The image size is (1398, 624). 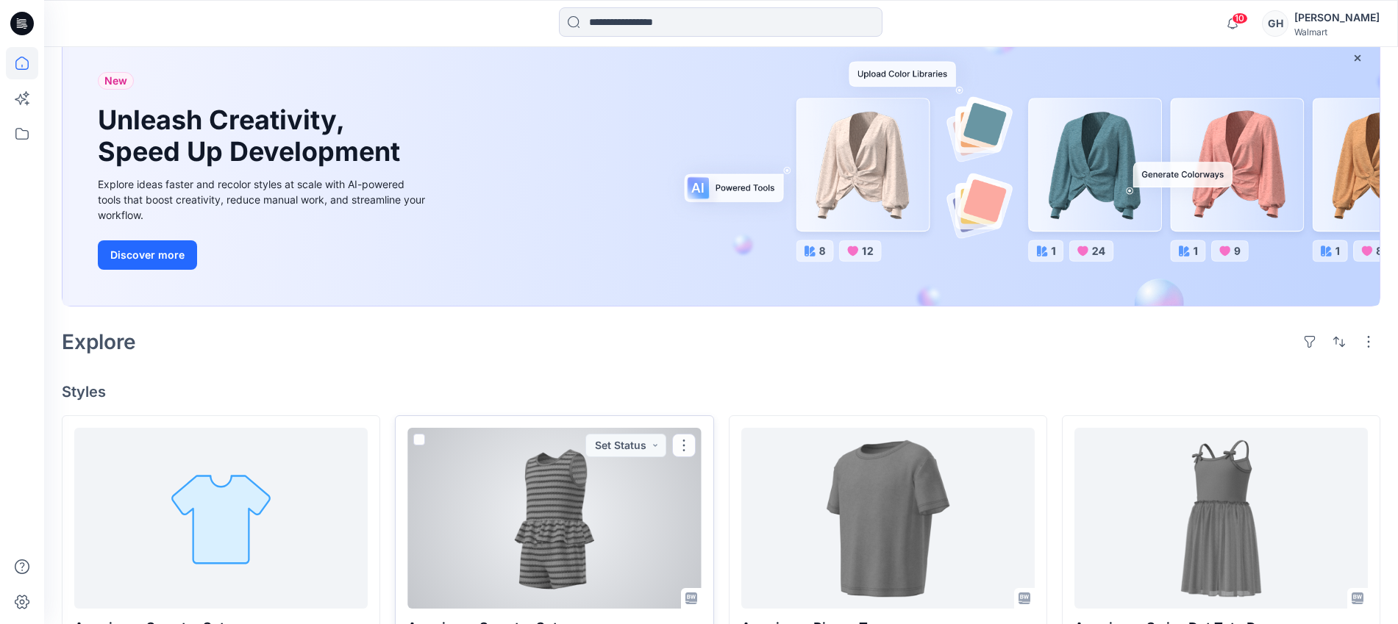 What do you see at coordinates (263, 255) in the screenshot?
I see `a: Discover more` at bounding box center [263, 255].